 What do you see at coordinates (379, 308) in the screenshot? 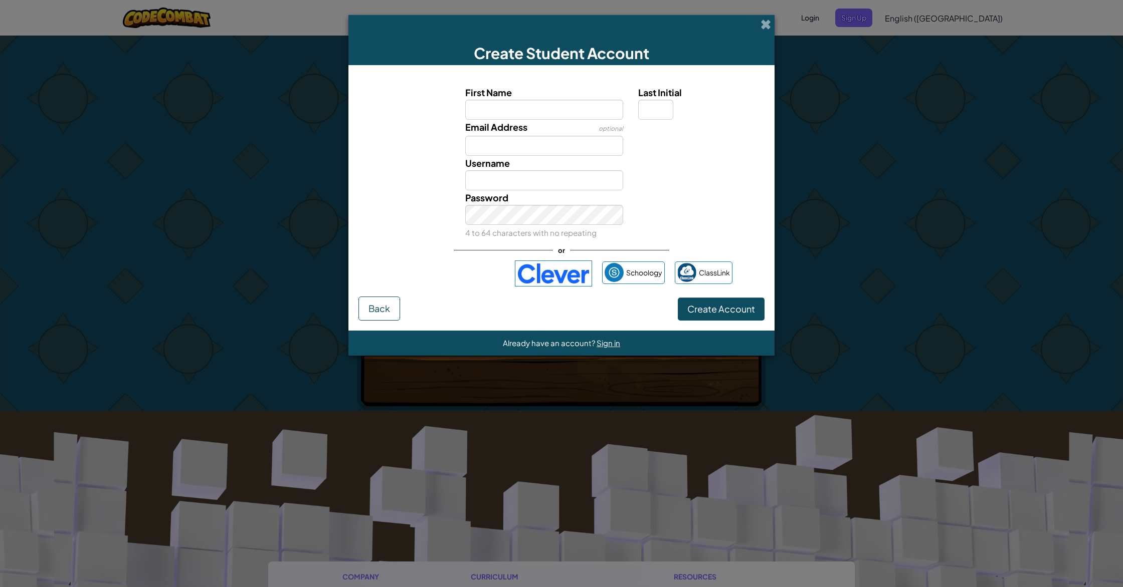
I see `span: Back` at bounding box center [379, 308].